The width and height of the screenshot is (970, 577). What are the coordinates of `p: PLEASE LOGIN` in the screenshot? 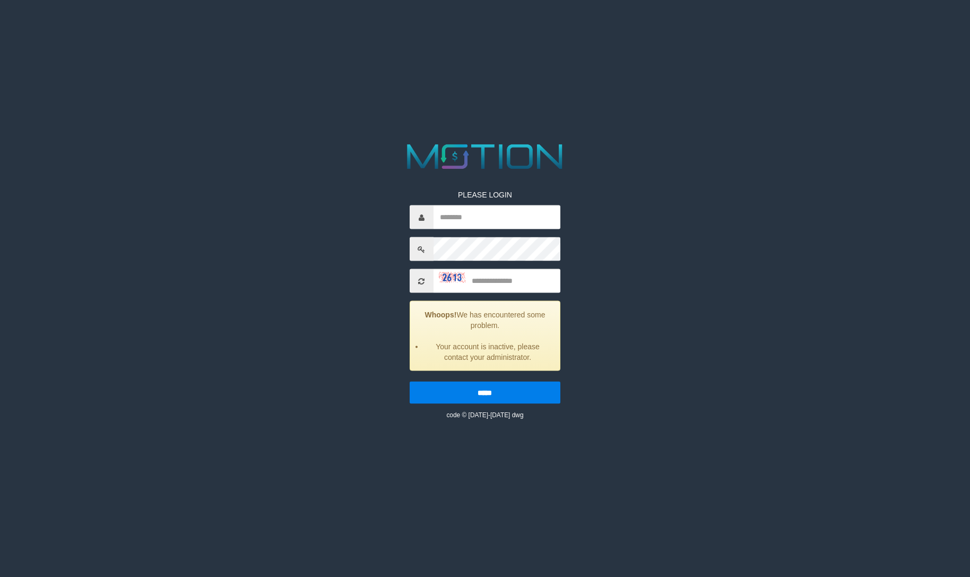 It's located at (485, 195).